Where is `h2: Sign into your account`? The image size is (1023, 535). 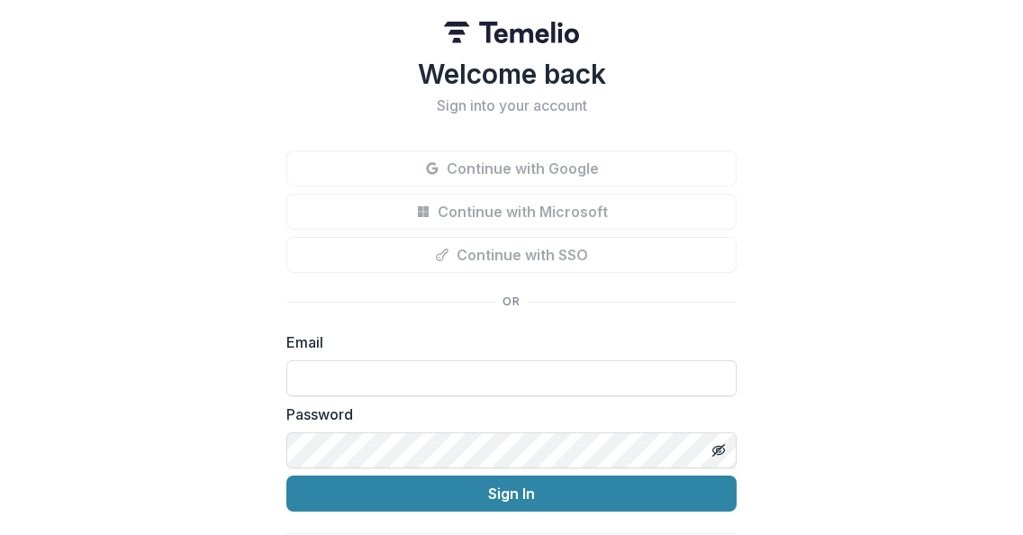 h2: Sign into your account is located at coordinates (511, 105).